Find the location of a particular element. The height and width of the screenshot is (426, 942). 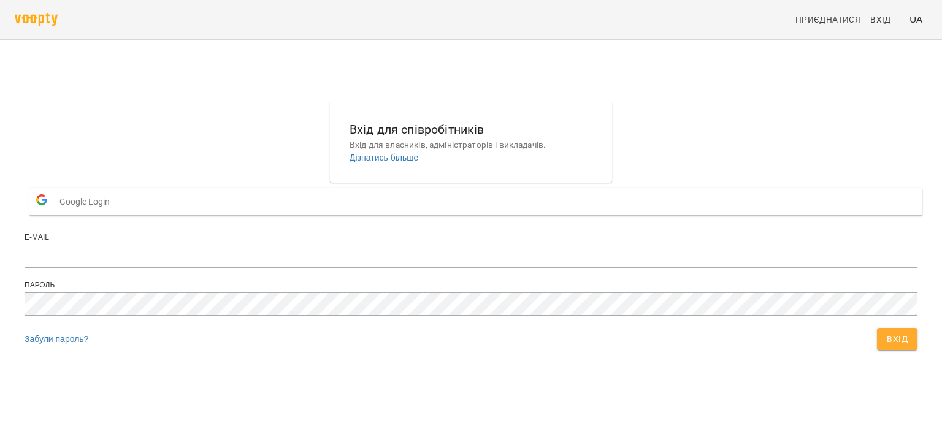

button: UA is located at coordinates (916, 19).